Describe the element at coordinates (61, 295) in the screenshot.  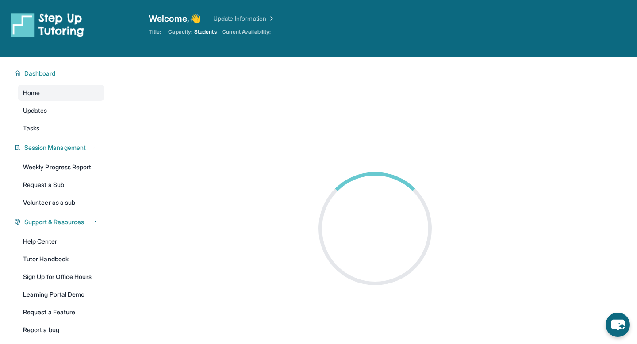
I see `a: Learning Portal Demo` at that location.